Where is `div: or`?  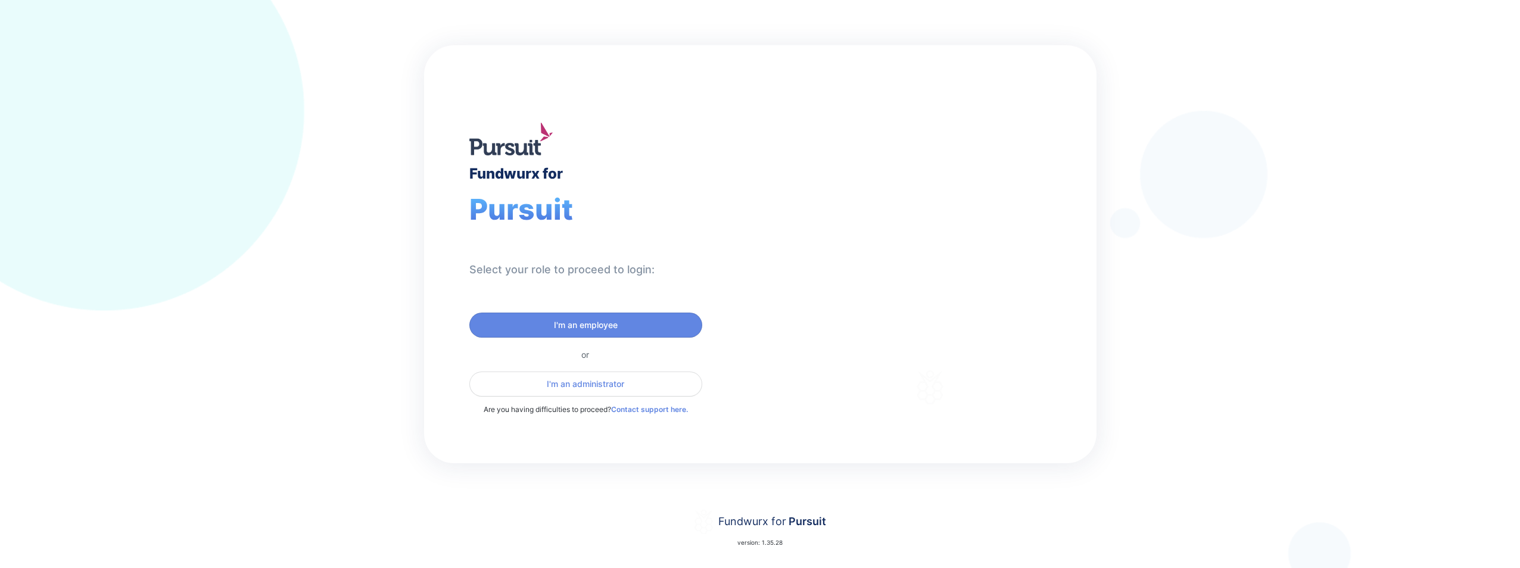 div: or is located at coordinates (586, 354).